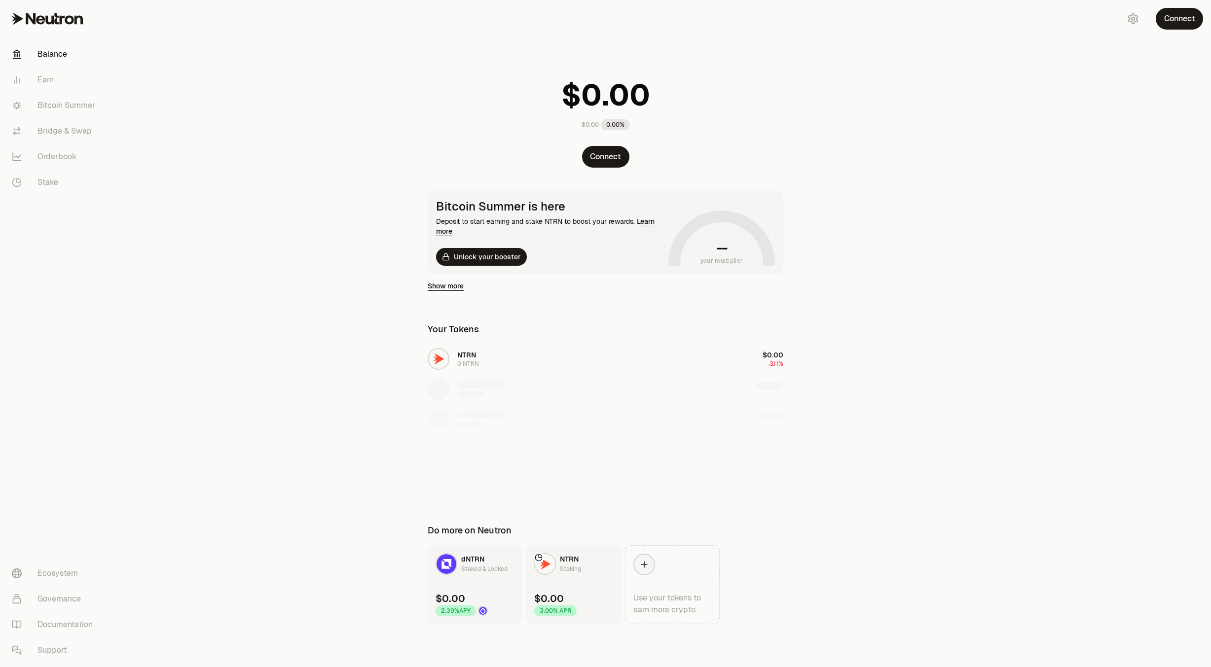  Describe the element at coordinates (55, 80) in the screenshot. I see `a: Earn` at that location.